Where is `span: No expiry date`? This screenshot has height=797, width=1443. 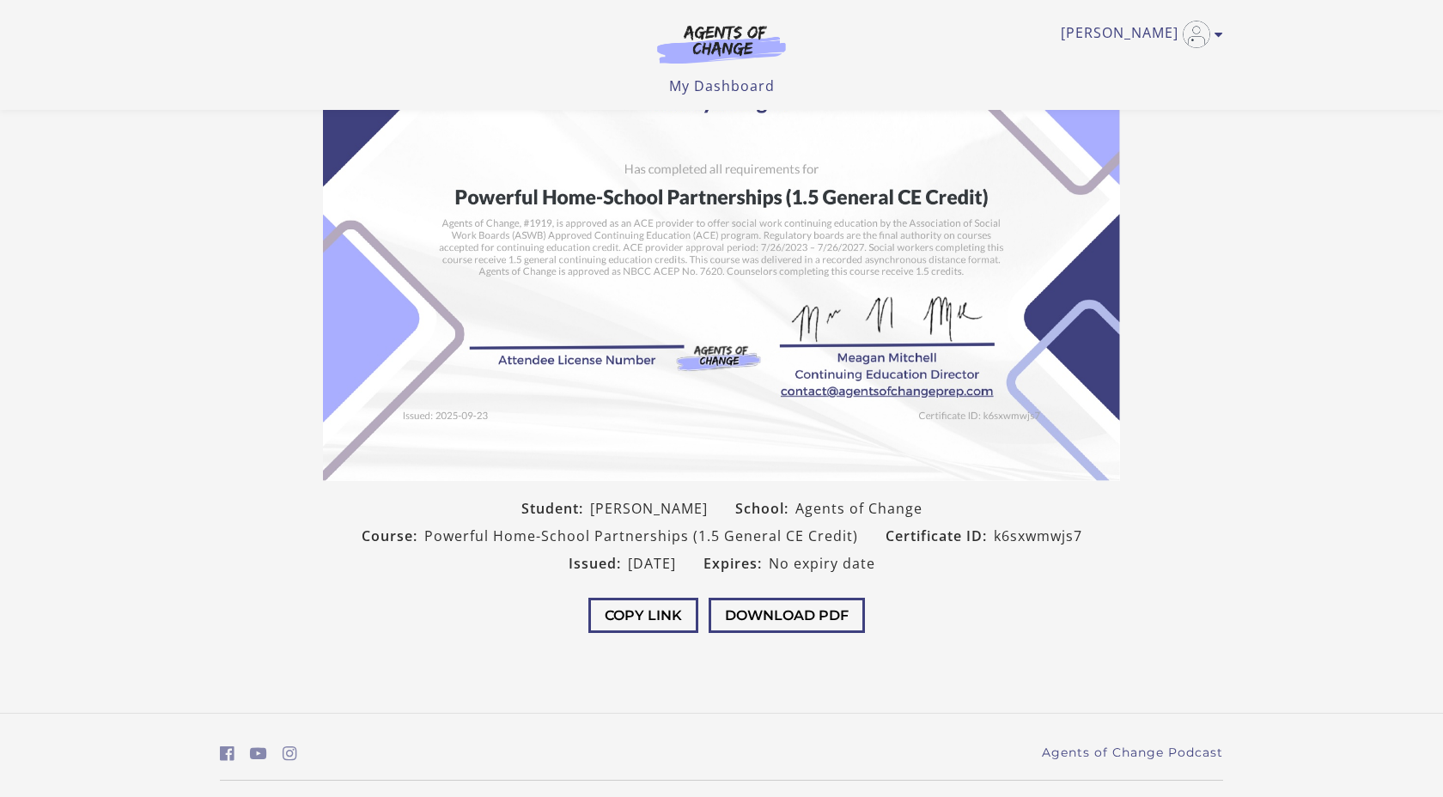
span: No expiry date is located at coordinates (822, 564).